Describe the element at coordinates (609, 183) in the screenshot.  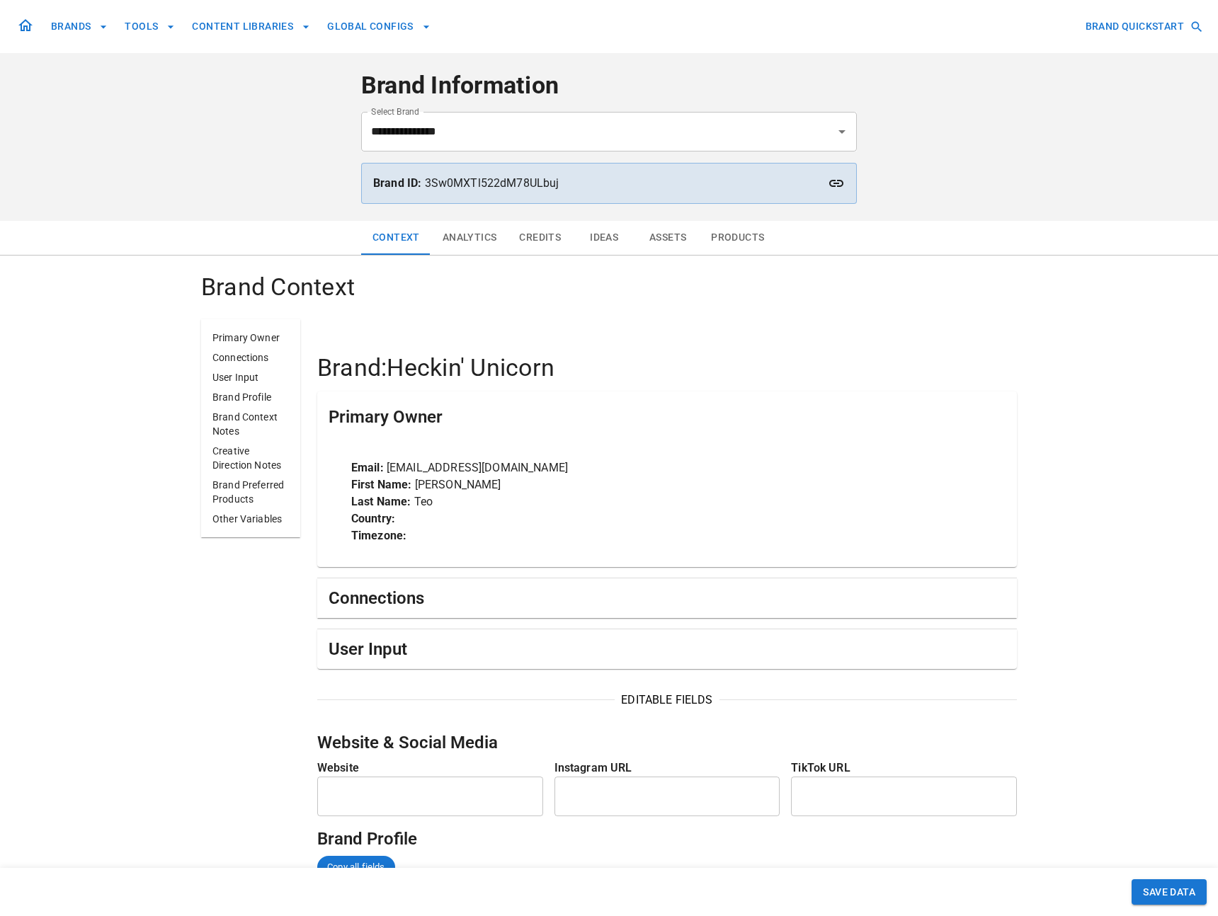
I see `p: 3Sw0MXTl522dM78ULbuj` at that location.